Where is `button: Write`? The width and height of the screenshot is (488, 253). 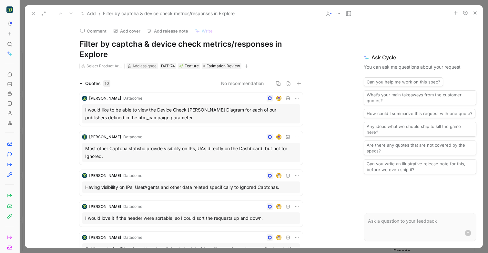
button: Write is located at coordinates (204, 31).